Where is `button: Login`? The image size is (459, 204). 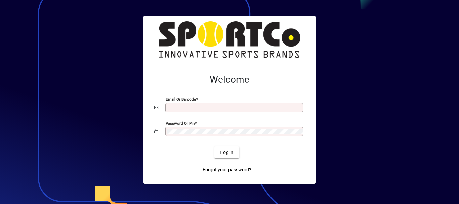
button: Login is located at coordinates (226, 152).